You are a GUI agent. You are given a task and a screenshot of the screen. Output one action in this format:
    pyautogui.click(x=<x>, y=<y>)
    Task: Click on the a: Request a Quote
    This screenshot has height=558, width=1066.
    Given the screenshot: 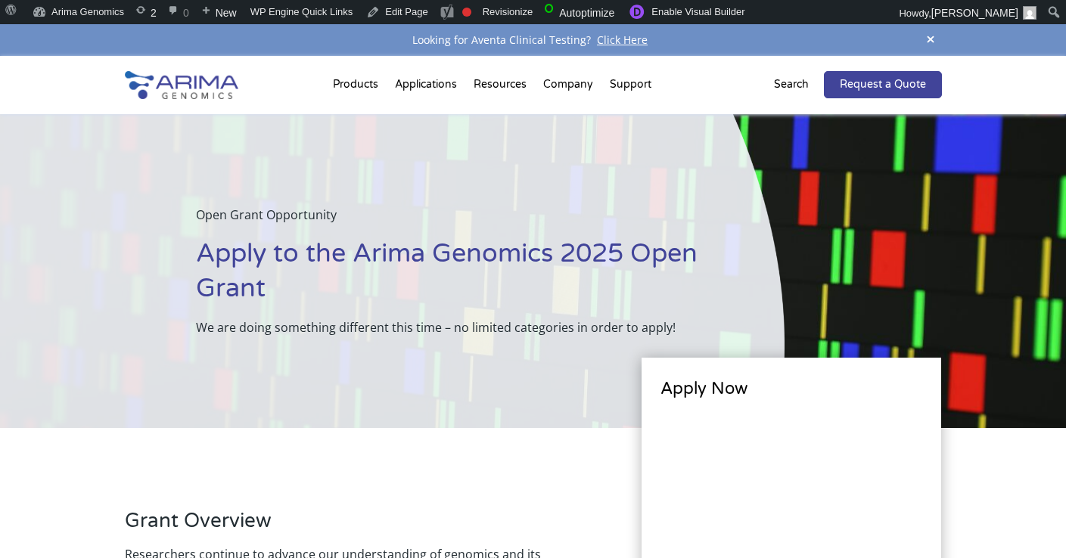 What is the action you would take?
    pyautogui.click(x=883, y=85)
    